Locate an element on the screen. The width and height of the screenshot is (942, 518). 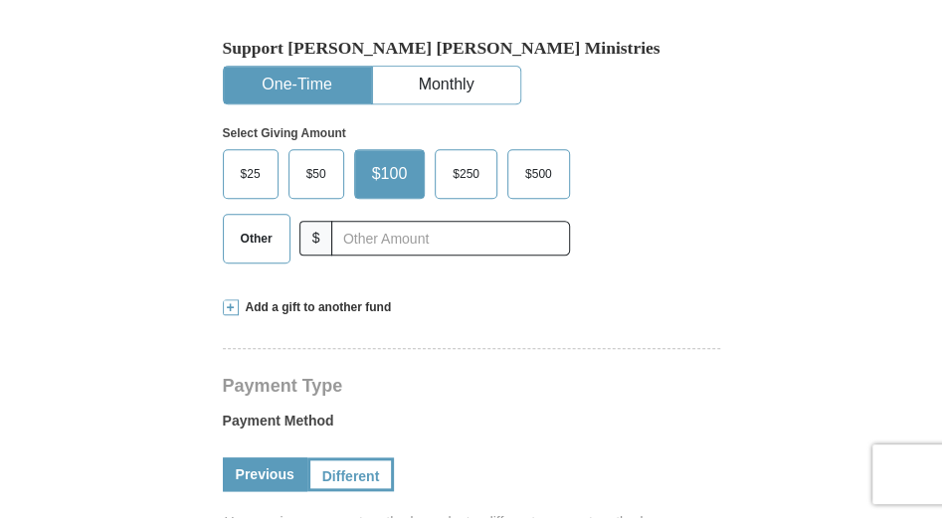
span: $25 is located at coordinates (251, 174).